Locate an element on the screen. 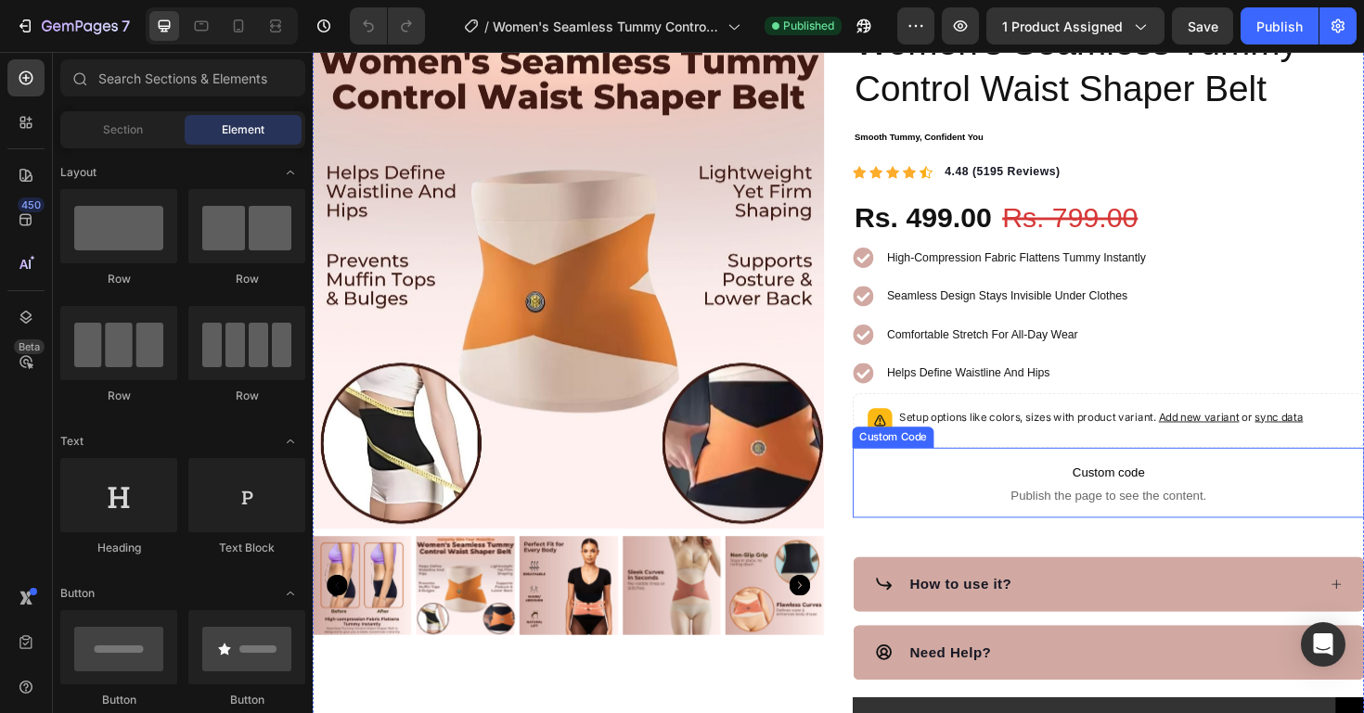 The image size is (1364, 713). div: Publish is located at coordinates (1279, 26).